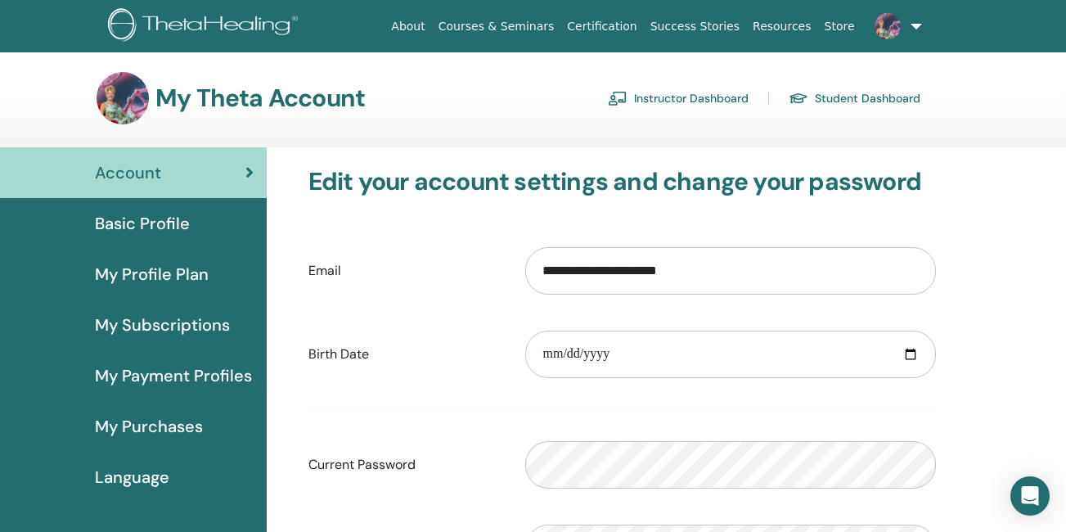  What do you see at coordinates (1030, 496) in the screenshot?
I see `div: Open Intercom Messenger` at bounding box center [1030, 496].